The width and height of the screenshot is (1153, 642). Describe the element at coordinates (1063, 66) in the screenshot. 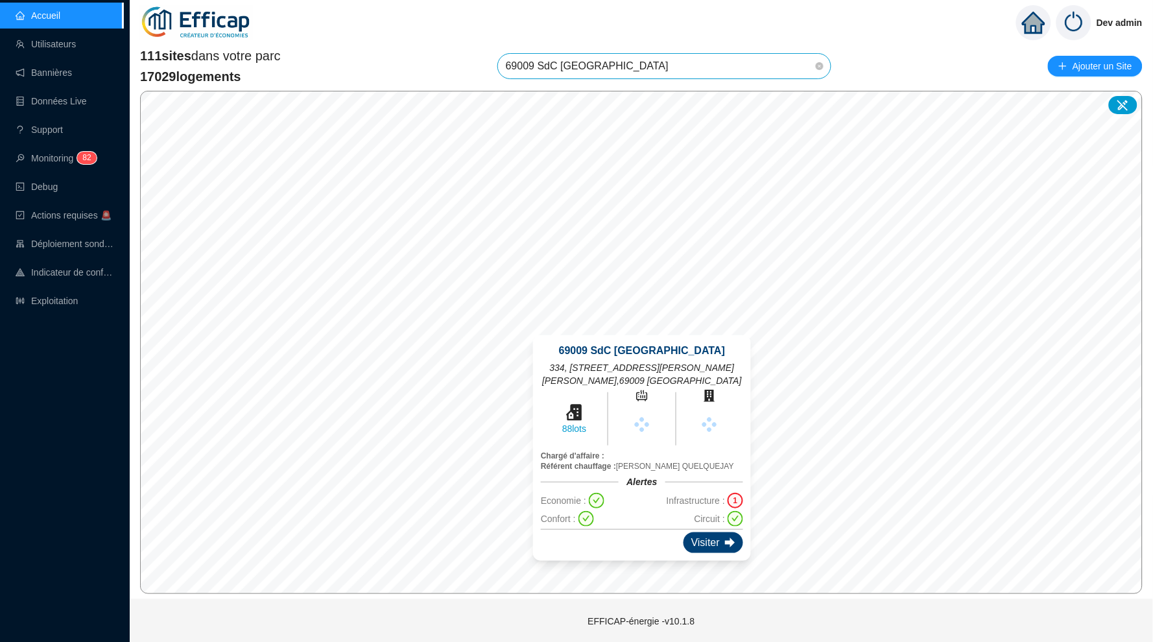

I see `span: plus` at that location.